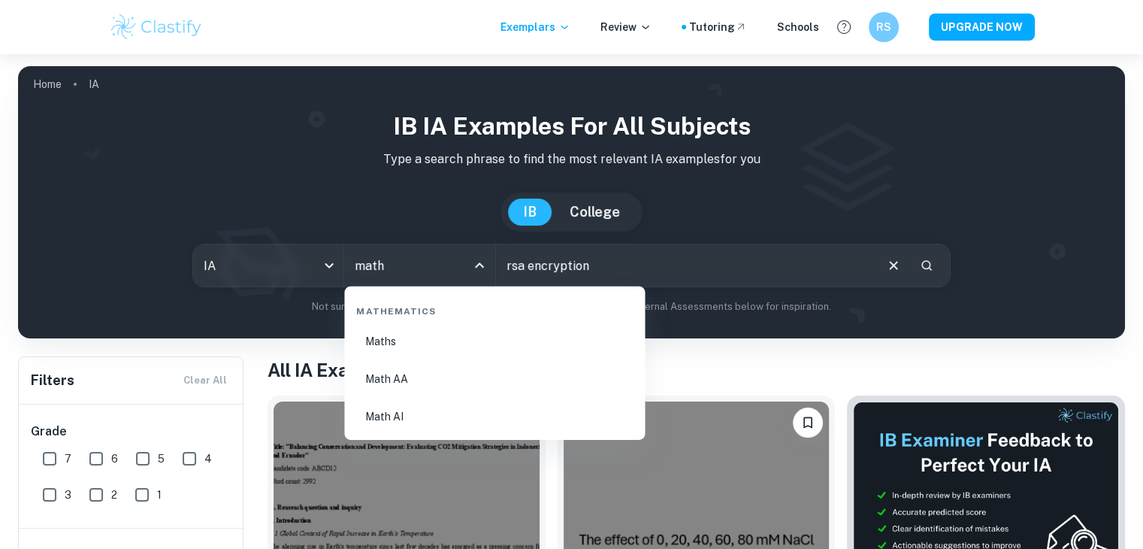 The image size is (1143, 549). Describe the element at coordinates (685, 265) in the screenshot. I see `input: E.g. player arrangements, enthalpy of combustion, analysis of a big city...` at that location.